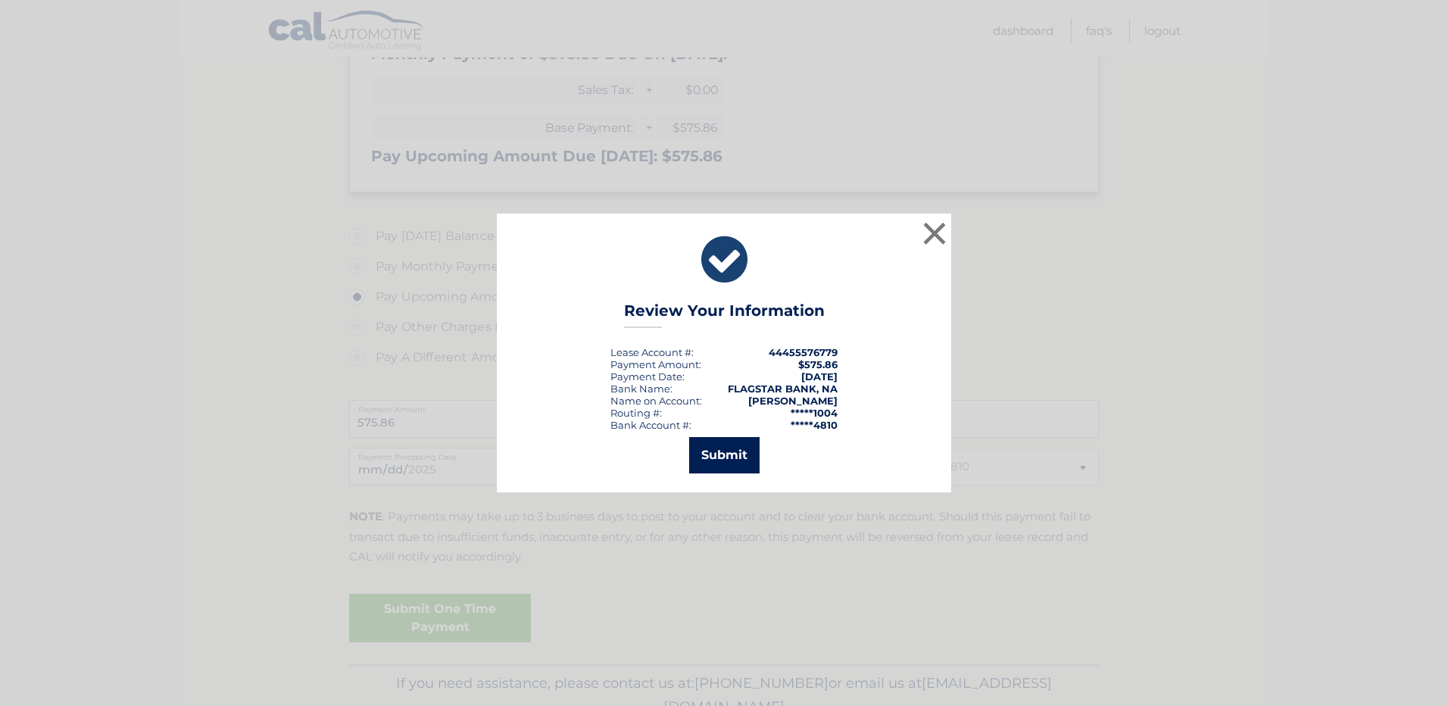 This screenshot has width=1448, height=706. What do you see at coordinates (724, 314) in the screenshot?
I see `h3: Review Your Information` at bounding box center [724, 314].